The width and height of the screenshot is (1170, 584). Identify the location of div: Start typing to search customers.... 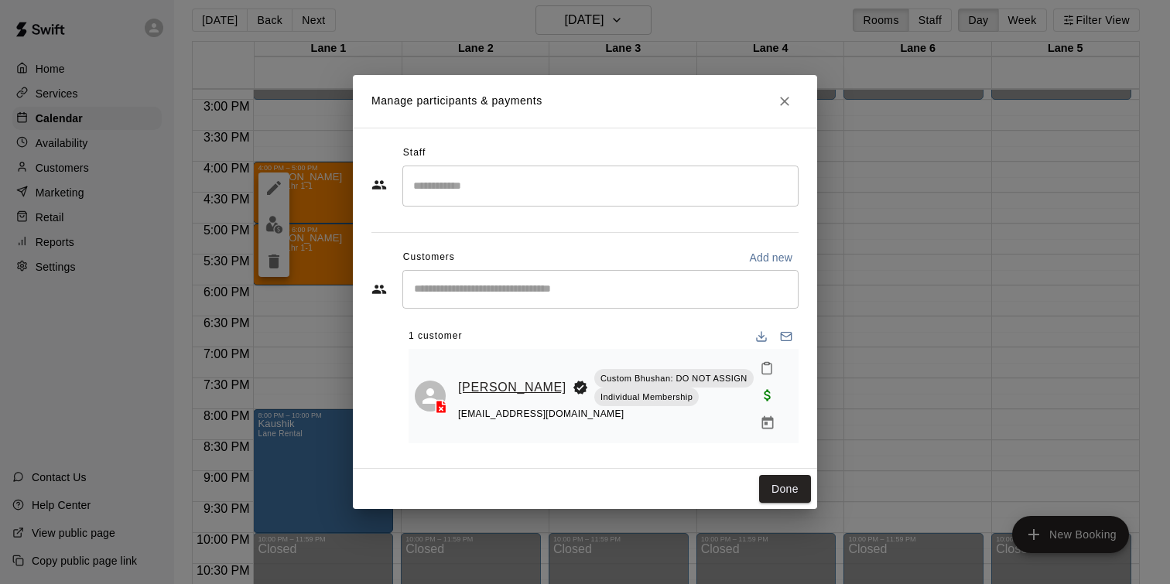
(600, 289).